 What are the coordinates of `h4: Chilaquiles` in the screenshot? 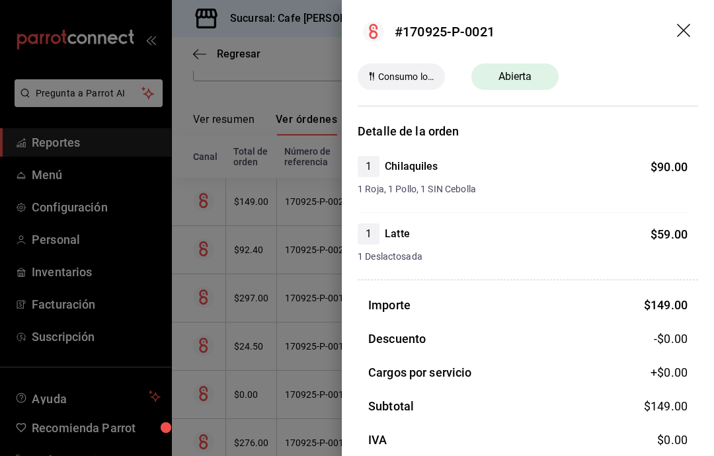 It's located at (411, 167).